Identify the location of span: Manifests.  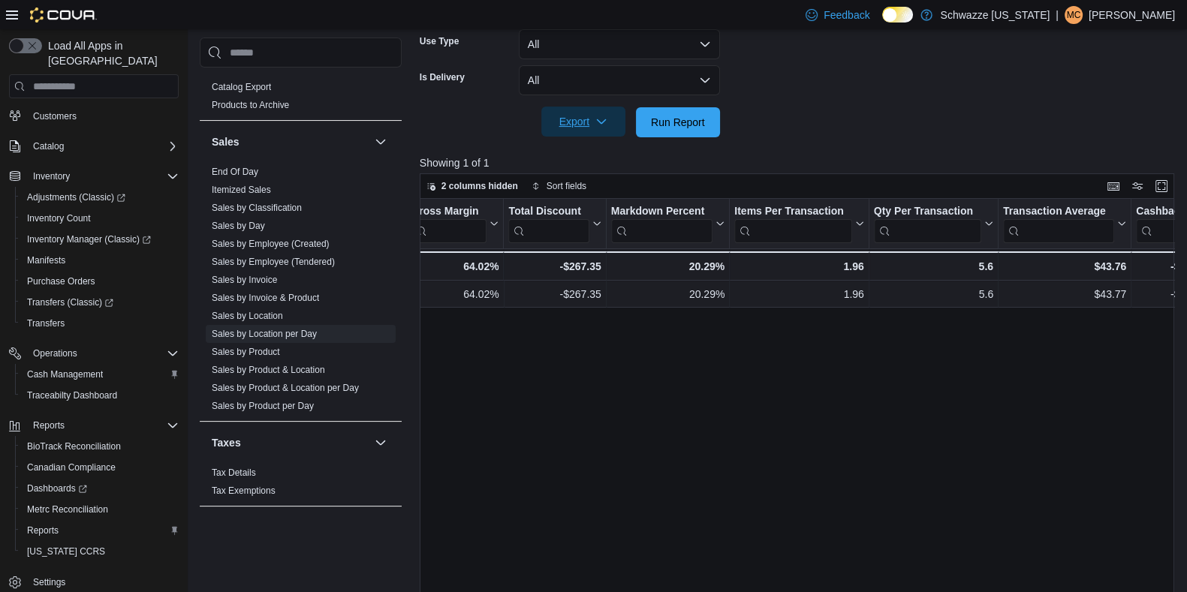
(46, 260).